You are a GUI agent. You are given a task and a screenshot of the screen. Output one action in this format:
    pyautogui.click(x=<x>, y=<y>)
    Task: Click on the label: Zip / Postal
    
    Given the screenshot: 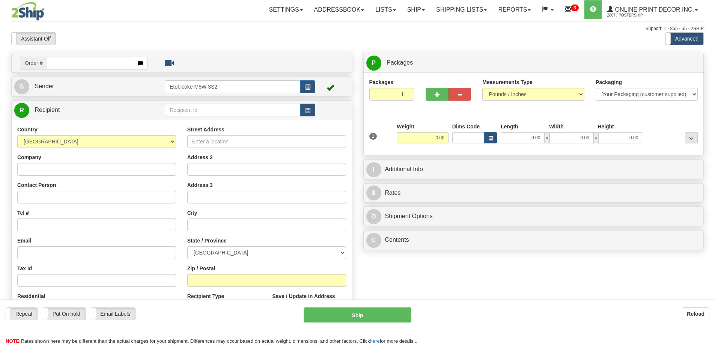 What is the action you would take?
    pyautogui.click(x=201, y=268)
    